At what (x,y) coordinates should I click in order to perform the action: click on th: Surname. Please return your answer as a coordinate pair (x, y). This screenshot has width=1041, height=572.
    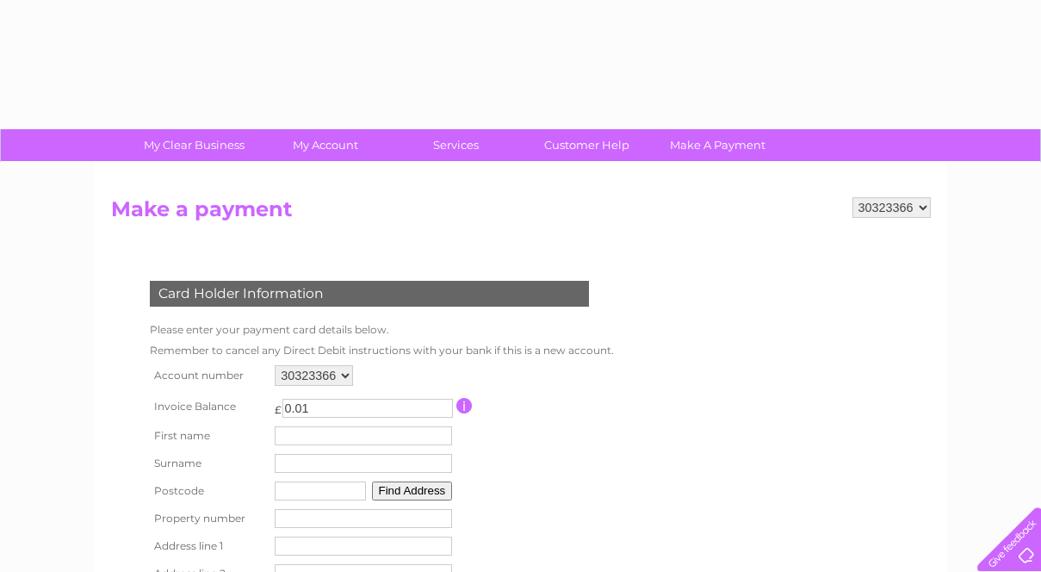
    Looking at the image, I should click on (208, 463).